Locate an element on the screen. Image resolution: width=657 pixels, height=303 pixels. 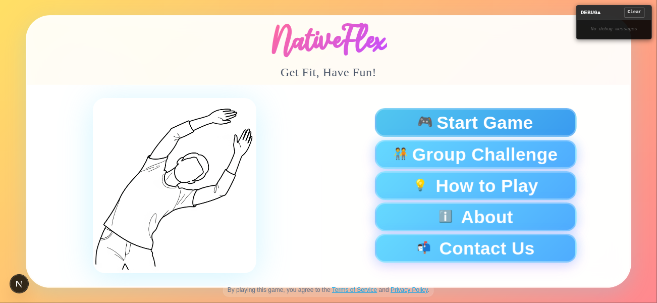
div: No debug messages is located at coordinates (614, 30).